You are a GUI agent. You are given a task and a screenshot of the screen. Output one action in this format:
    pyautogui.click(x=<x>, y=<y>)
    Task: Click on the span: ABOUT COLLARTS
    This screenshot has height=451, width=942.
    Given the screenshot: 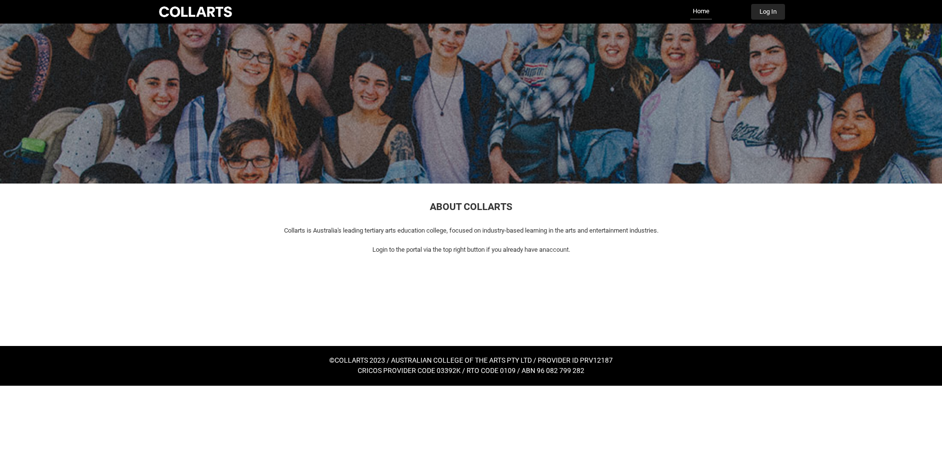 What is the action you would take?
    pyautogui.click(x=471, y=207)
    